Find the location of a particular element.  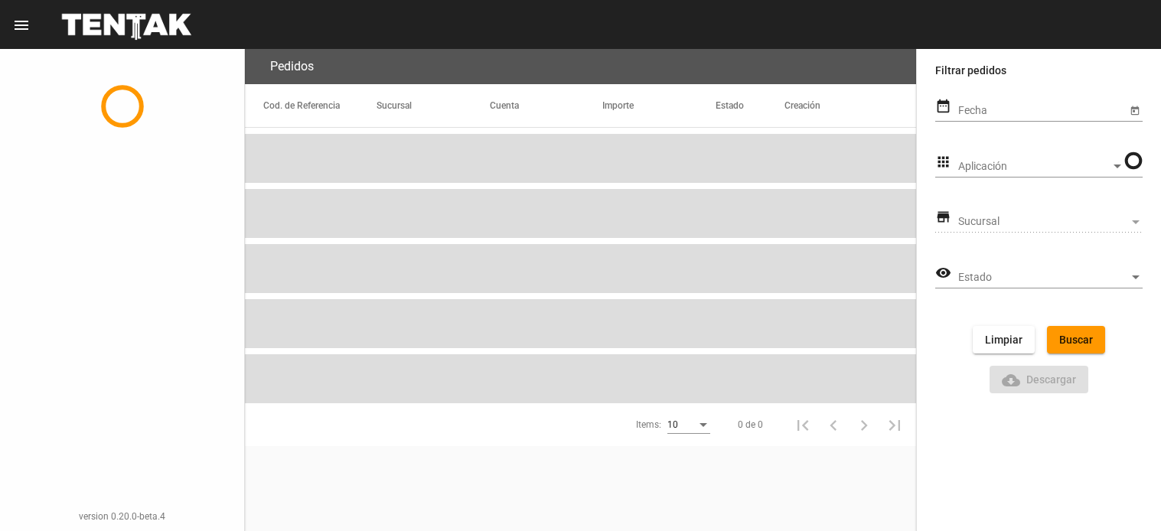

button: Limpiar is located at coordinates (1003, 340).